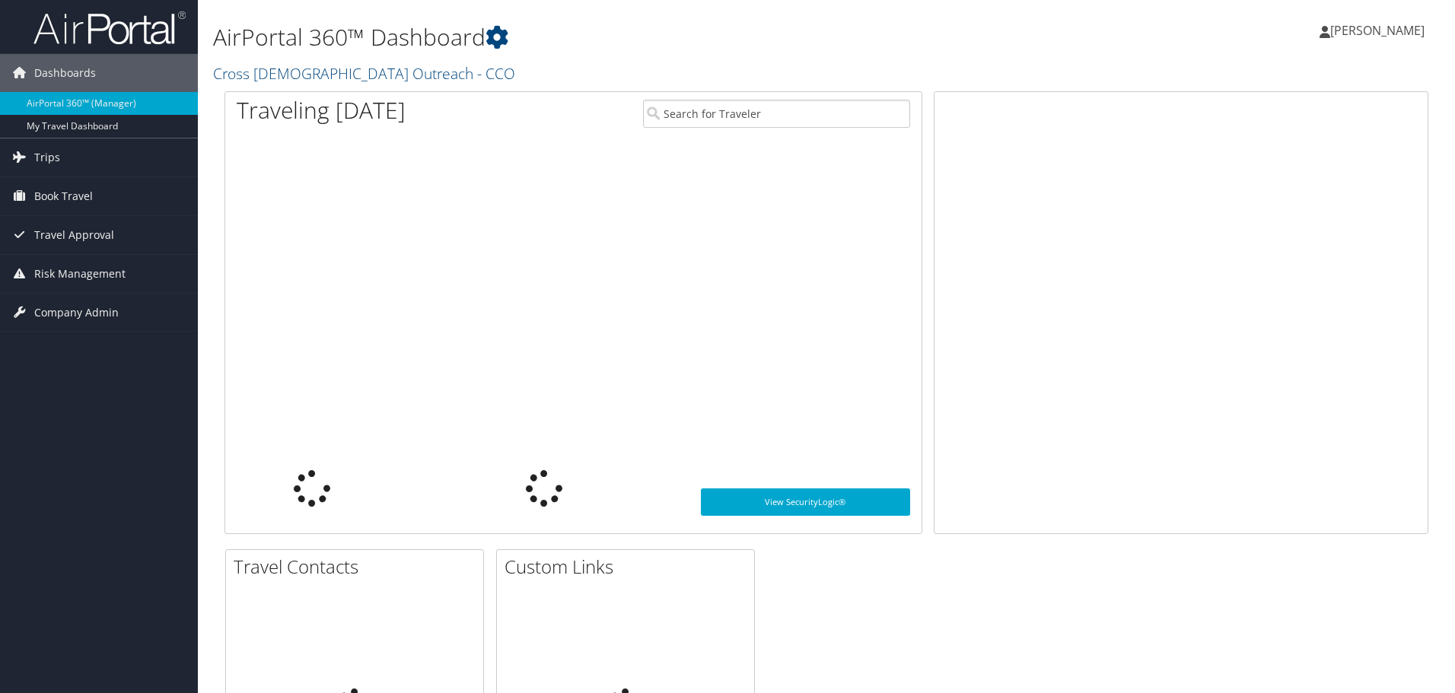 The width and height of the screenshot is (1455, 693). Describe the element at coordinates (76, 313) in the screenshot. I see `span: Company Admin` at that location.